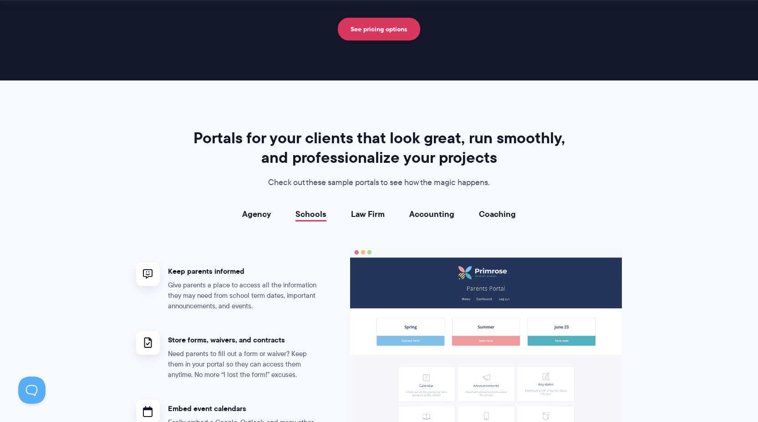 The height and width of the screenshot is (422, 758). I want to click on h4: Embed event calendars, so click(245, 409).